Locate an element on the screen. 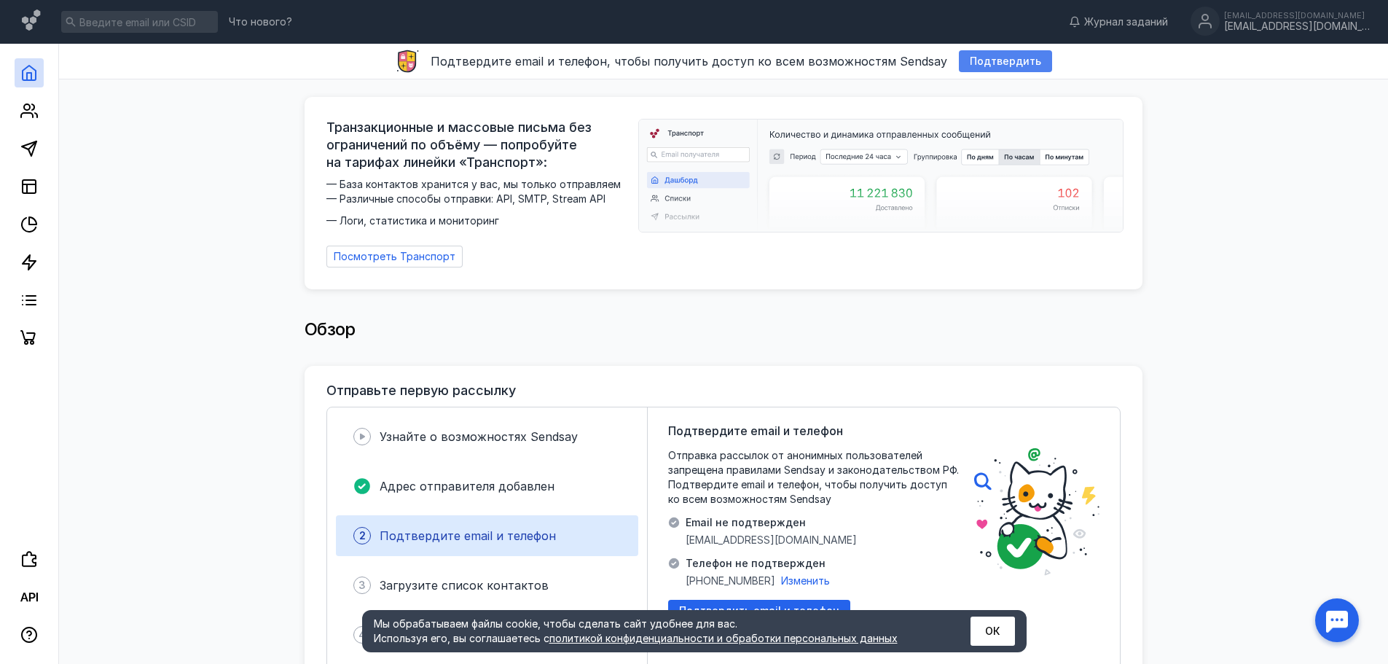  span: Загрузите список контактов is located at coordinates (464, 585).